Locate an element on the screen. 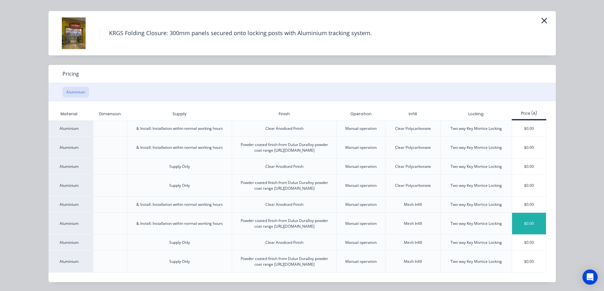 This screenshot has height=291, width=604. button: Aluminium is located at coordinates (76, 92).